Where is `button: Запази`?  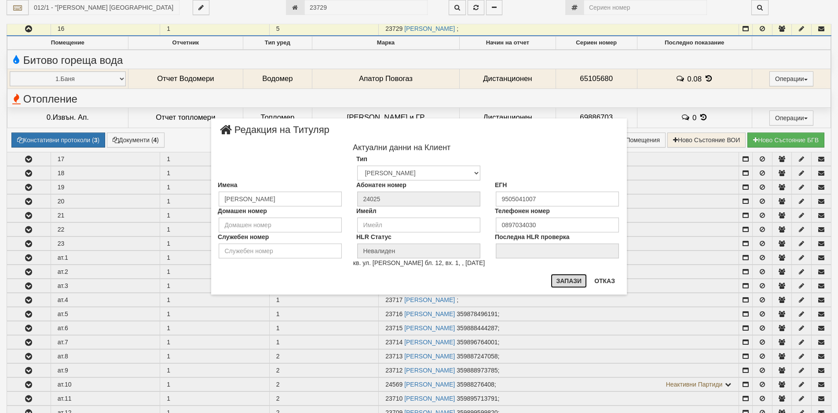 button: Запази is located at coordinates (569, 281).